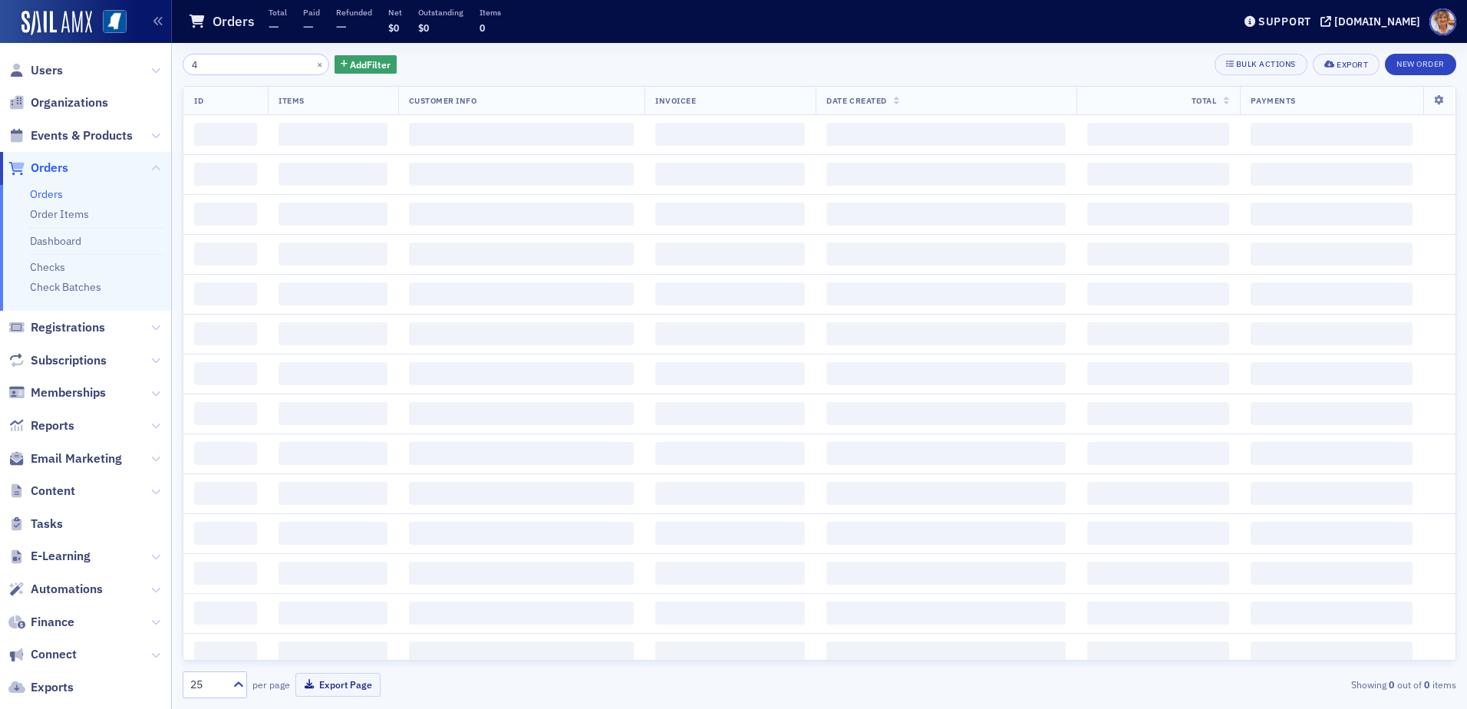 Image resolution: width=1467 pixels, height=709 pixels. I want to click on a: E-Learning, so click(49, 556).